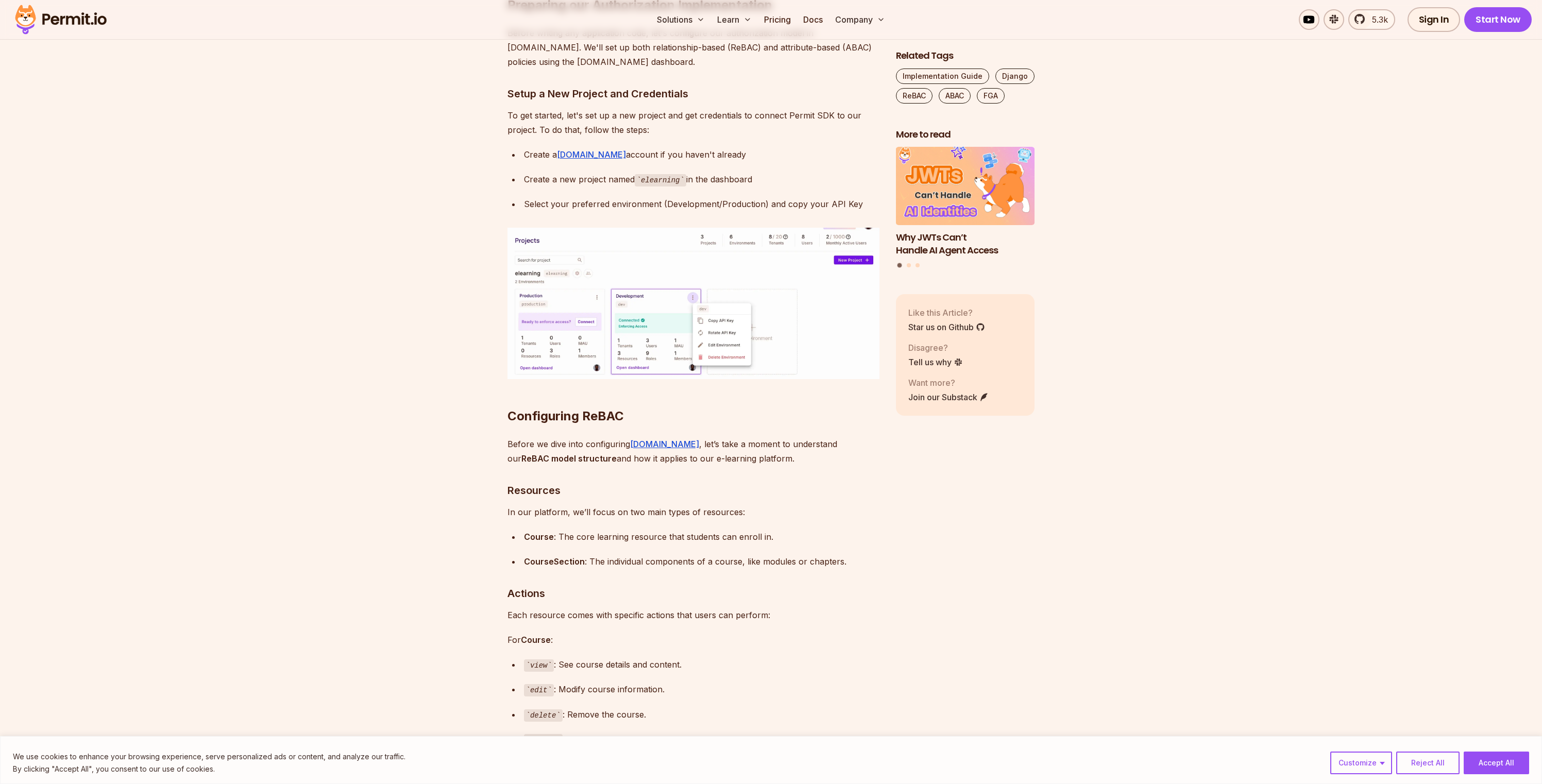 This screenshot has height=784, width=1542. Describe the element at coordinates (693, 639) in the screenshot. I see `p: For :` at that location.